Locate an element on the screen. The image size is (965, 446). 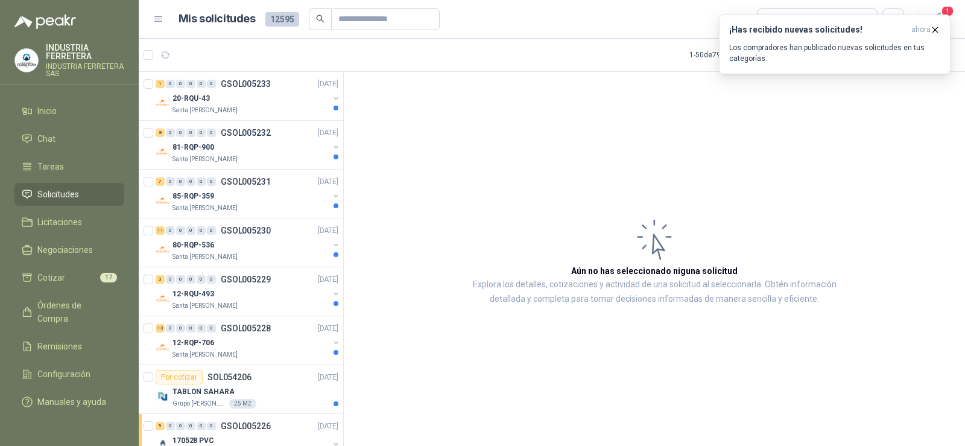
p: GSOL005228 is located at coordinates (245, 328).